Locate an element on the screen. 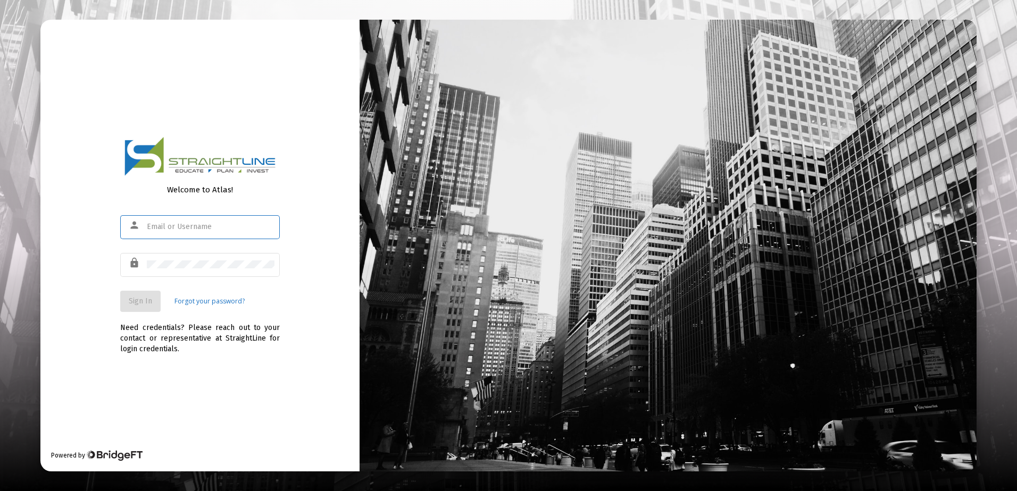 The image size is (1017, 491). div: Welcome to Atlas! is located at coordinates (200, 190).